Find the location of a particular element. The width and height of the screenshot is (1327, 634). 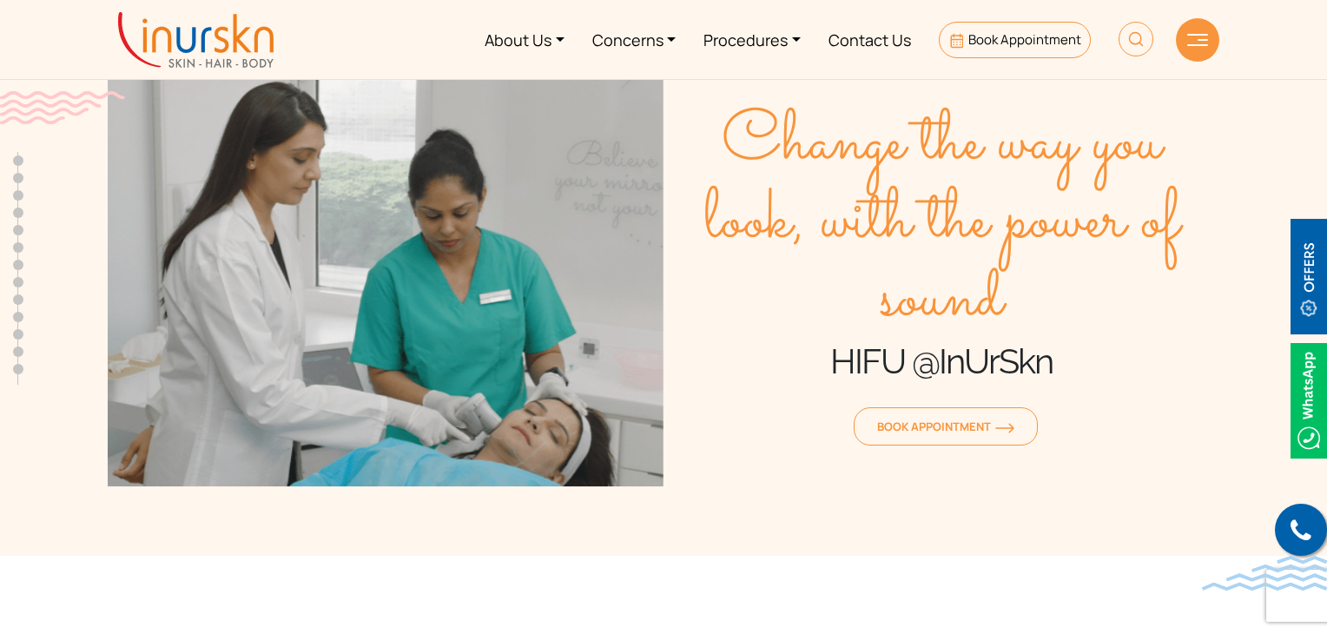

img: hamLine.svg is located at coordinates (1197, 40).